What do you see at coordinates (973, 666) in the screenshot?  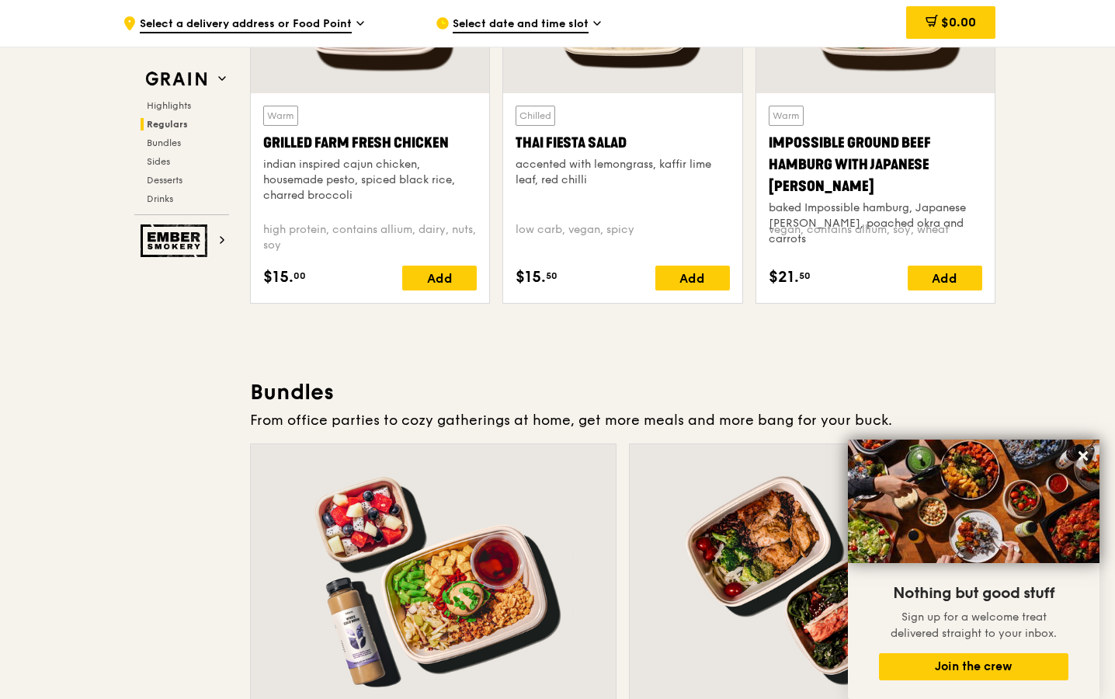 I see `button: Join the crew` at bounding box center [973, 666].